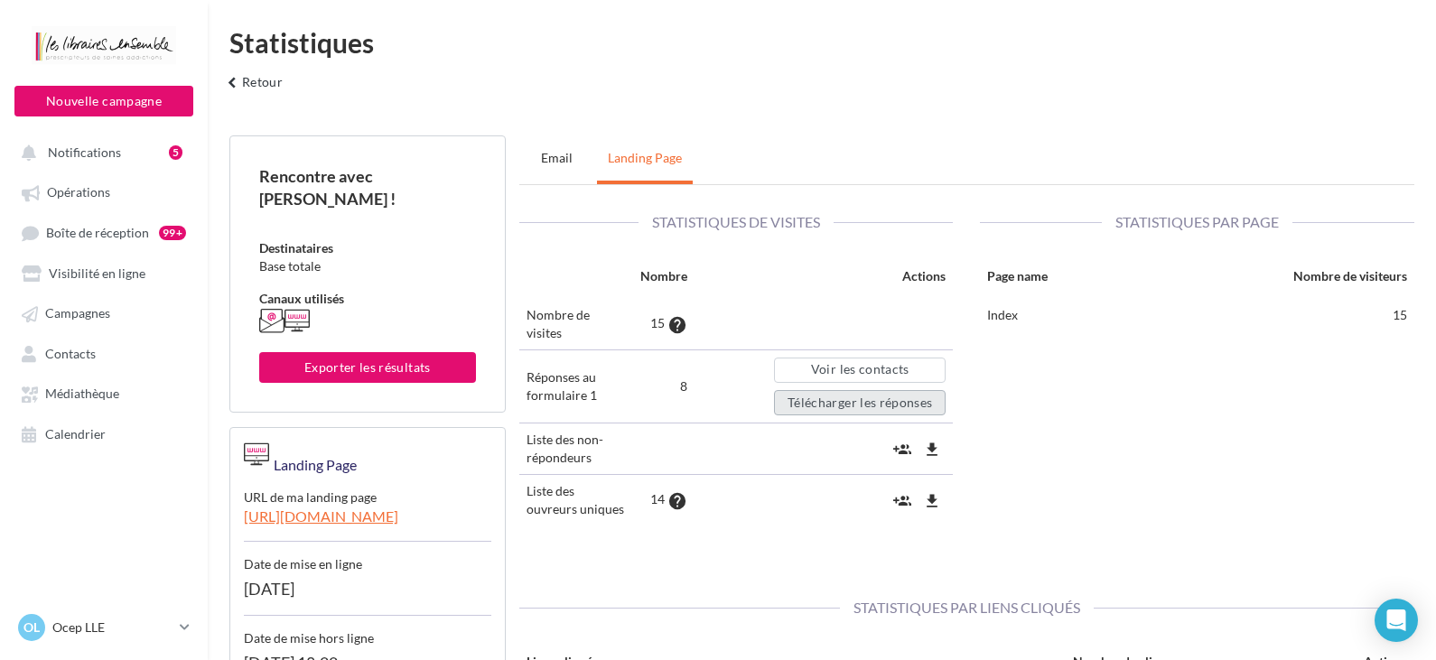  I want to click on span: Boîte de réception, so click(98, 232).